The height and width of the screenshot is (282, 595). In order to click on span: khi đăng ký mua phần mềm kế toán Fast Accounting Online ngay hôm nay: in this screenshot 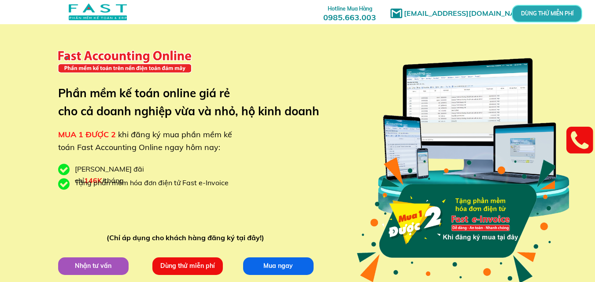, I will do `click(145, 141)`.